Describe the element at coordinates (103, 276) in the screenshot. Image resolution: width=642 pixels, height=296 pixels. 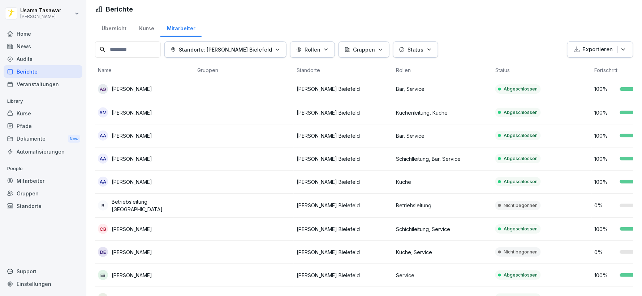
I see `div: EB` at that location.